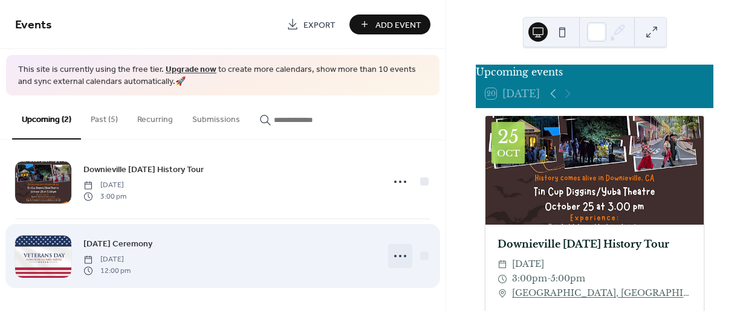 Image resolution: width=743 pixels, height=311 pixels. I want to click on span: 3:00 pm, so click(105, 197).